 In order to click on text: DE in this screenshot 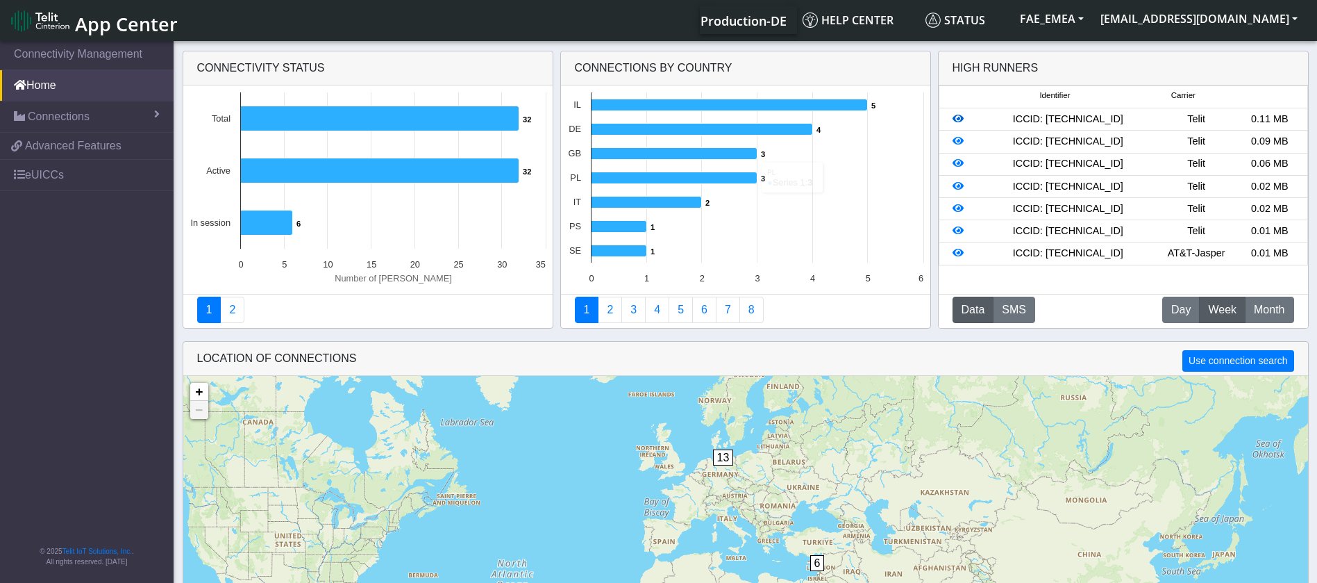, I will do `click(575, 128)`.